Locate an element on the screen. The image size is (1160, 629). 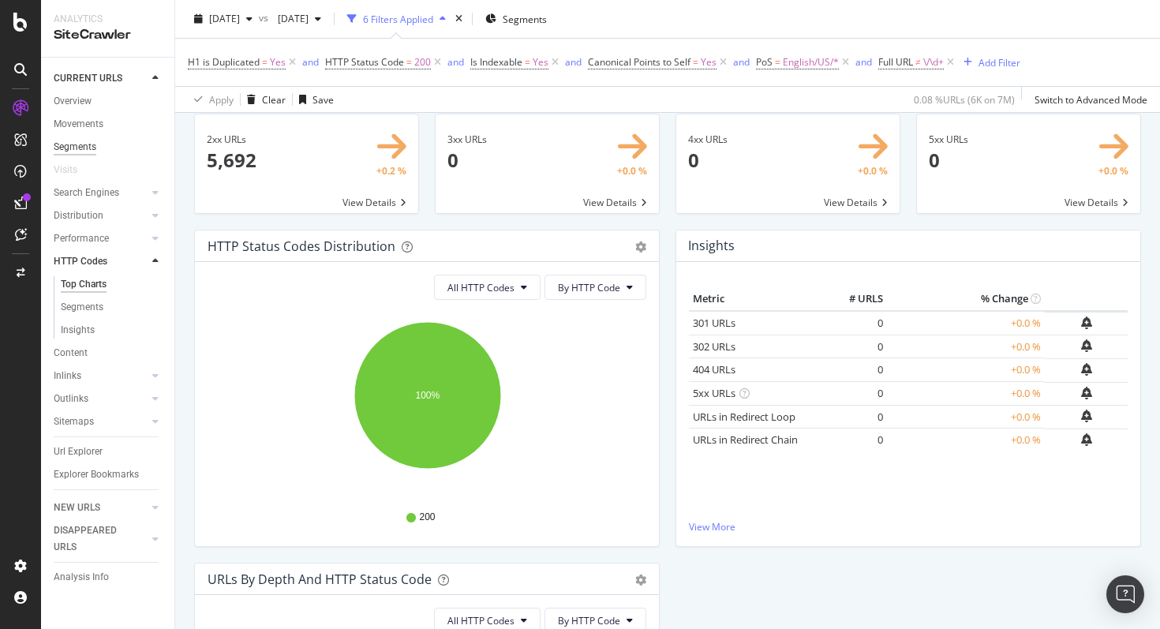
button: Add Filter is located at coordinates (989, 62).